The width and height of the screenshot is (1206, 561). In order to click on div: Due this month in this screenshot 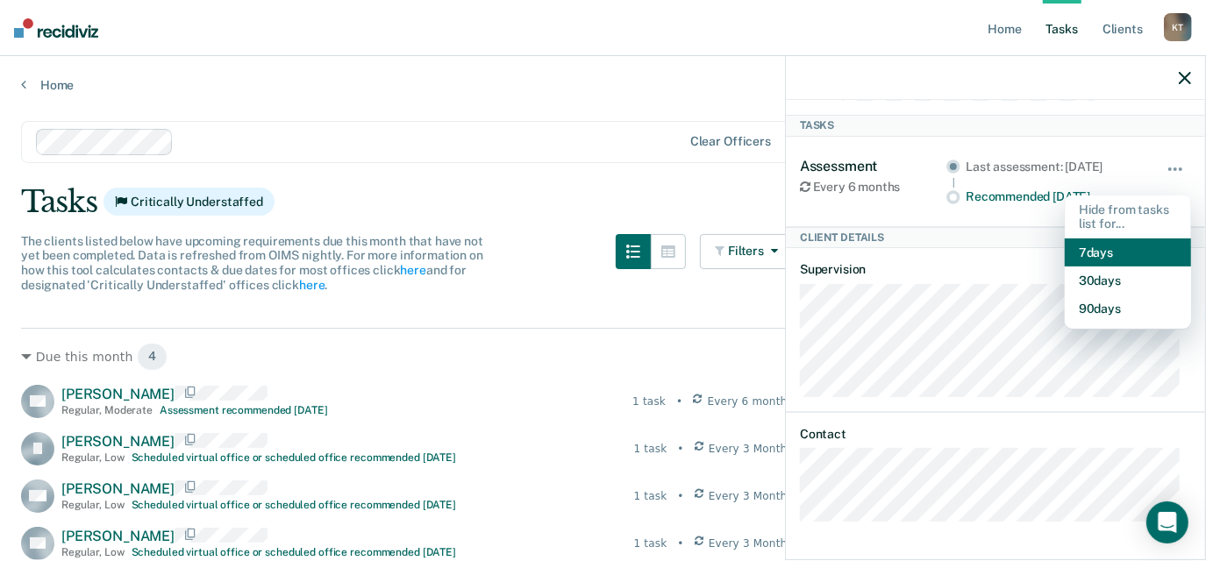, I will do `click(407, 357)`.